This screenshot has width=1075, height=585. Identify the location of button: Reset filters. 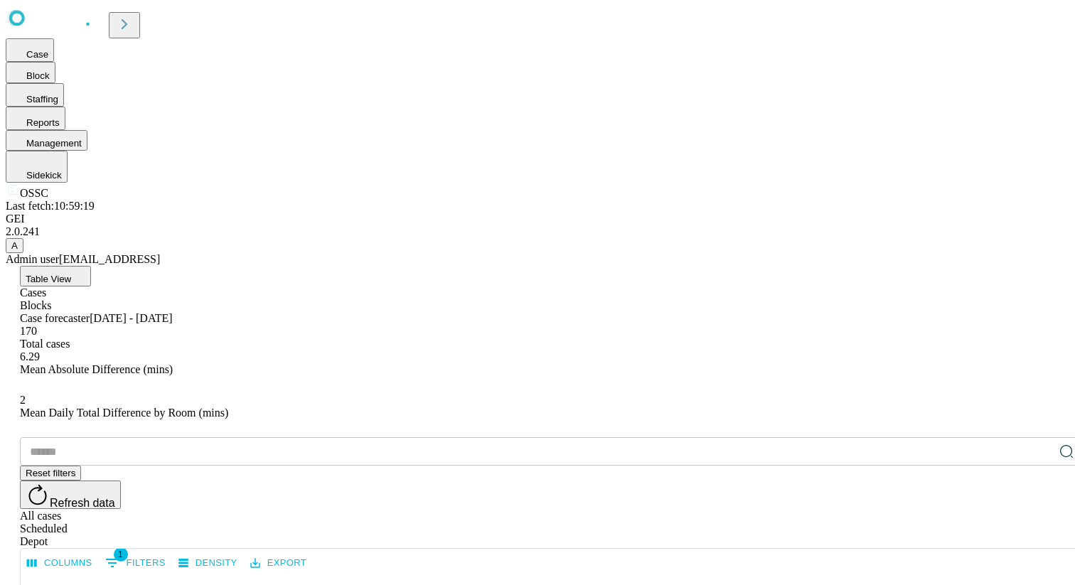
(50, 473).